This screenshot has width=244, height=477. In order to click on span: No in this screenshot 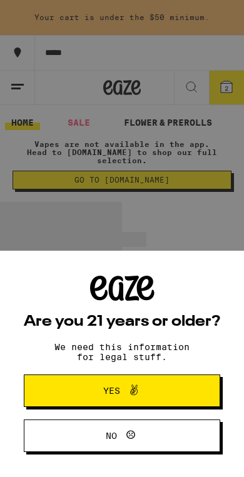, I will do `click(111, 436)`.